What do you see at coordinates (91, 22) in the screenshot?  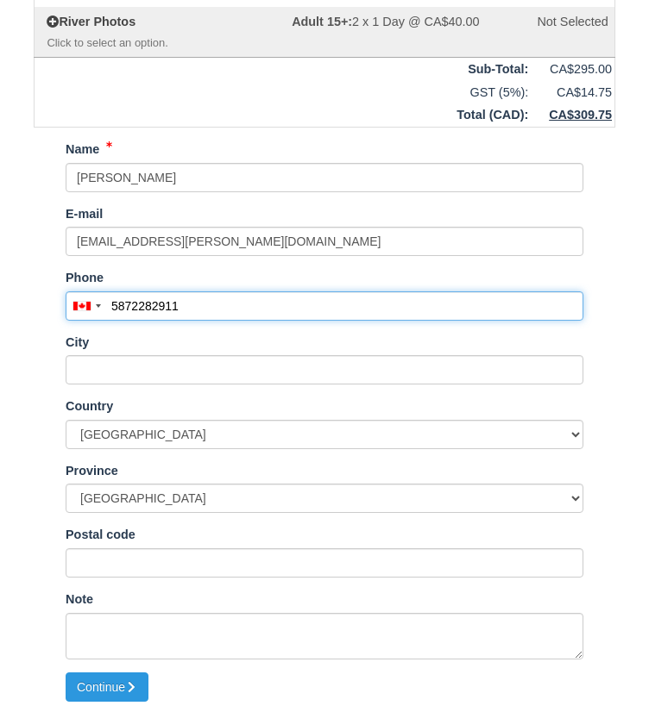 I see `a: River Photos` at bounding box center [91, 22].